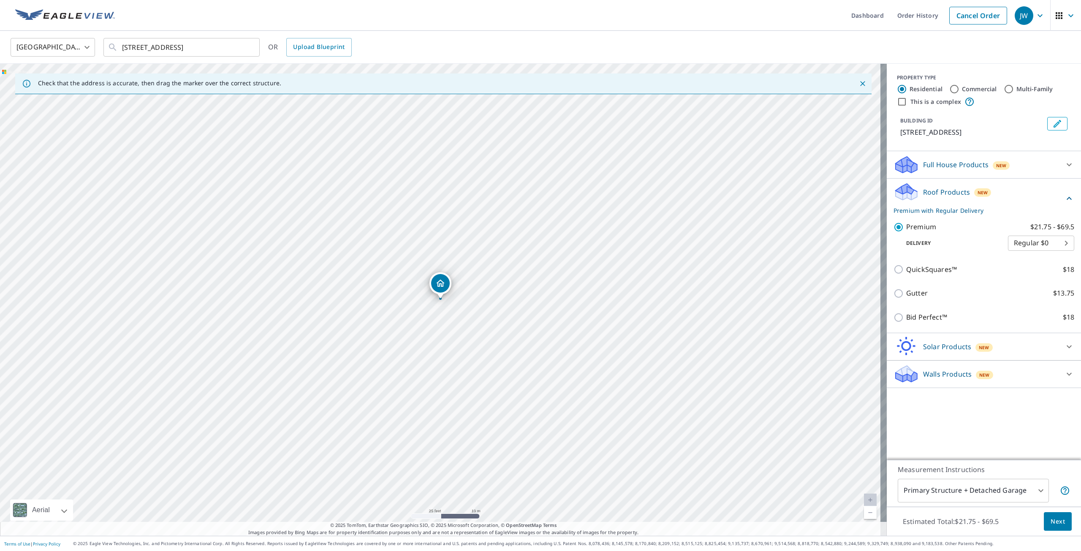 This screenshot has height=551, width=1081. Describe the element at coordinates (973, 491) in the screenshot. I see `div: Primary Structure + Detached Garage` at that location.